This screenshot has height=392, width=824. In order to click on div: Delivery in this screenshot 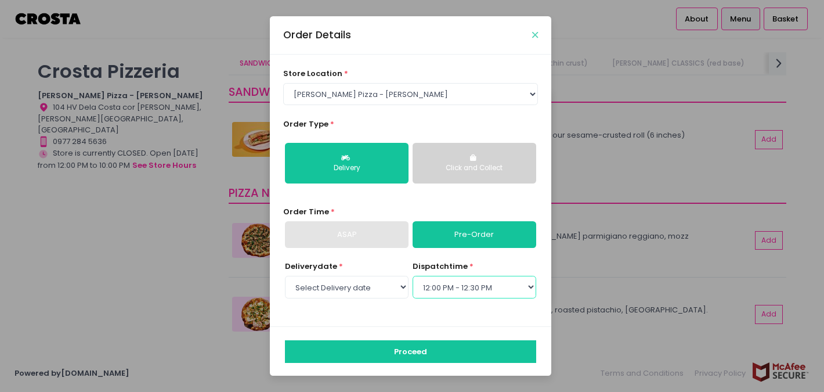, I will do `click(347, 168)`.